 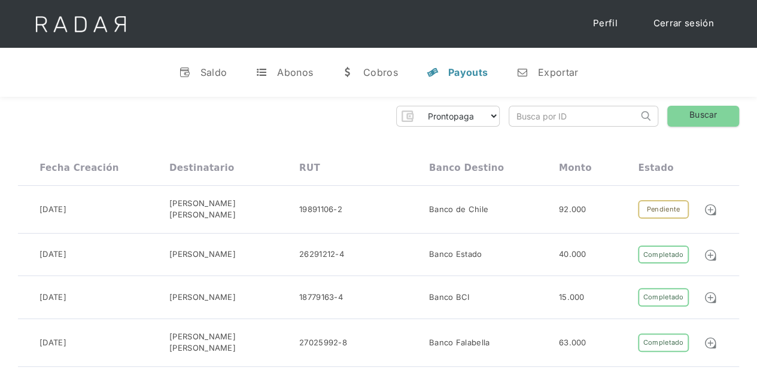 What do you see at coordinates (703, 116) in the screenshot?
I see `a: Buscar` at bounding box center [703, 116].